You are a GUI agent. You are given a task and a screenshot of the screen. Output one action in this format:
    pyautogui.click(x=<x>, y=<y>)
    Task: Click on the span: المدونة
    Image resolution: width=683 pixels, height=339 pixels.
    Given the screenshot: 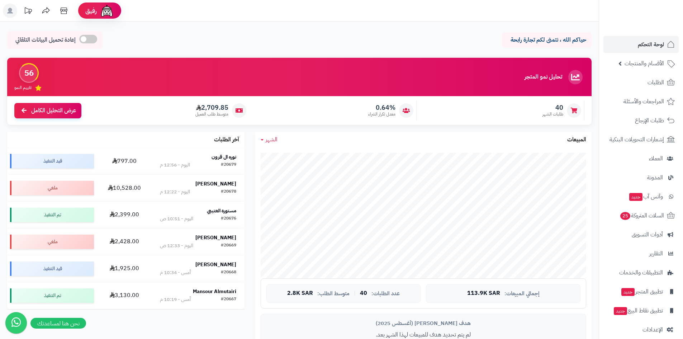 What is the action you would take?
    pyautogui.click(x=655, y=177)
    